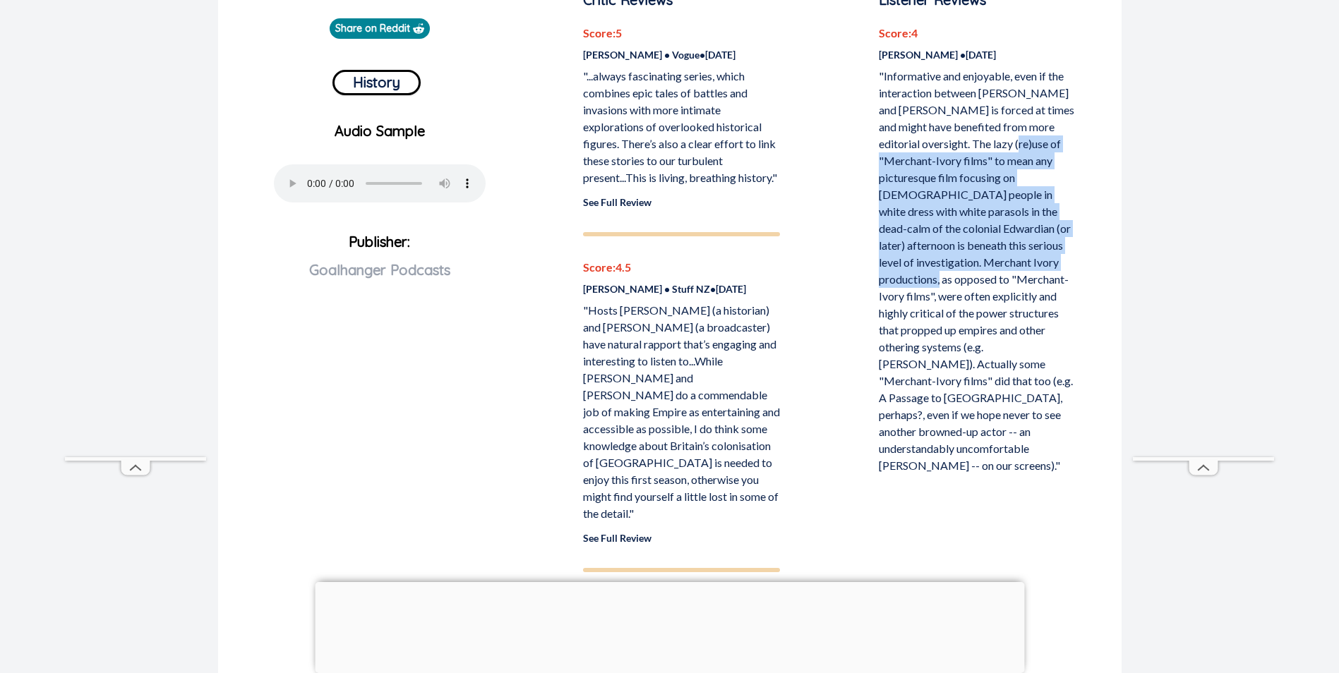 The height and width of the screenshot is (673, 1339). I want to click on a: Share on Reddit, so click(380, 28).